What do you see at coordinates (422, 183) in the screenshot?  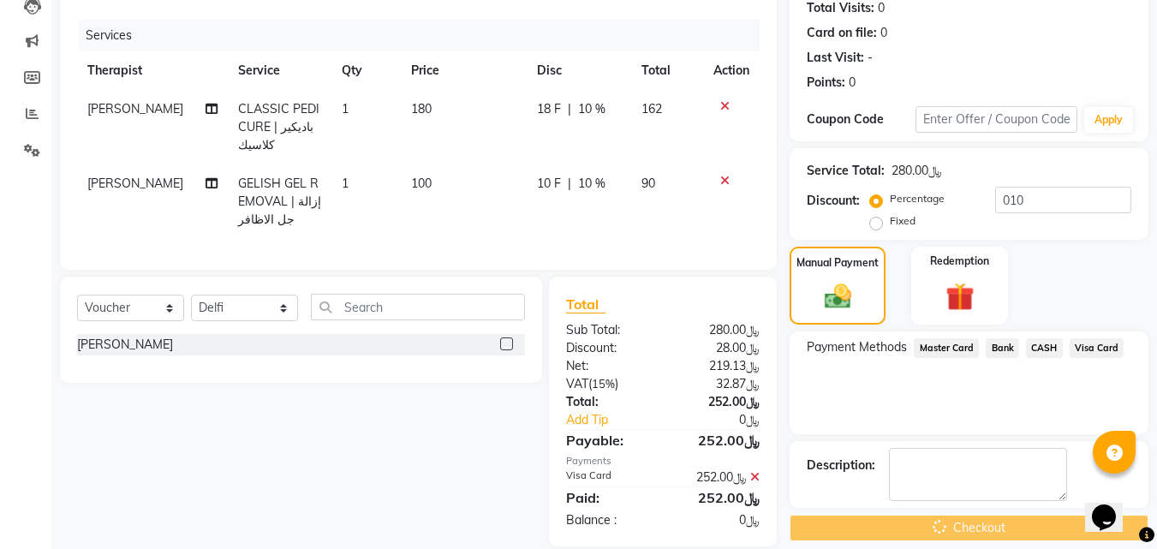 I see `span: 100` at bounding box center [422, 183].